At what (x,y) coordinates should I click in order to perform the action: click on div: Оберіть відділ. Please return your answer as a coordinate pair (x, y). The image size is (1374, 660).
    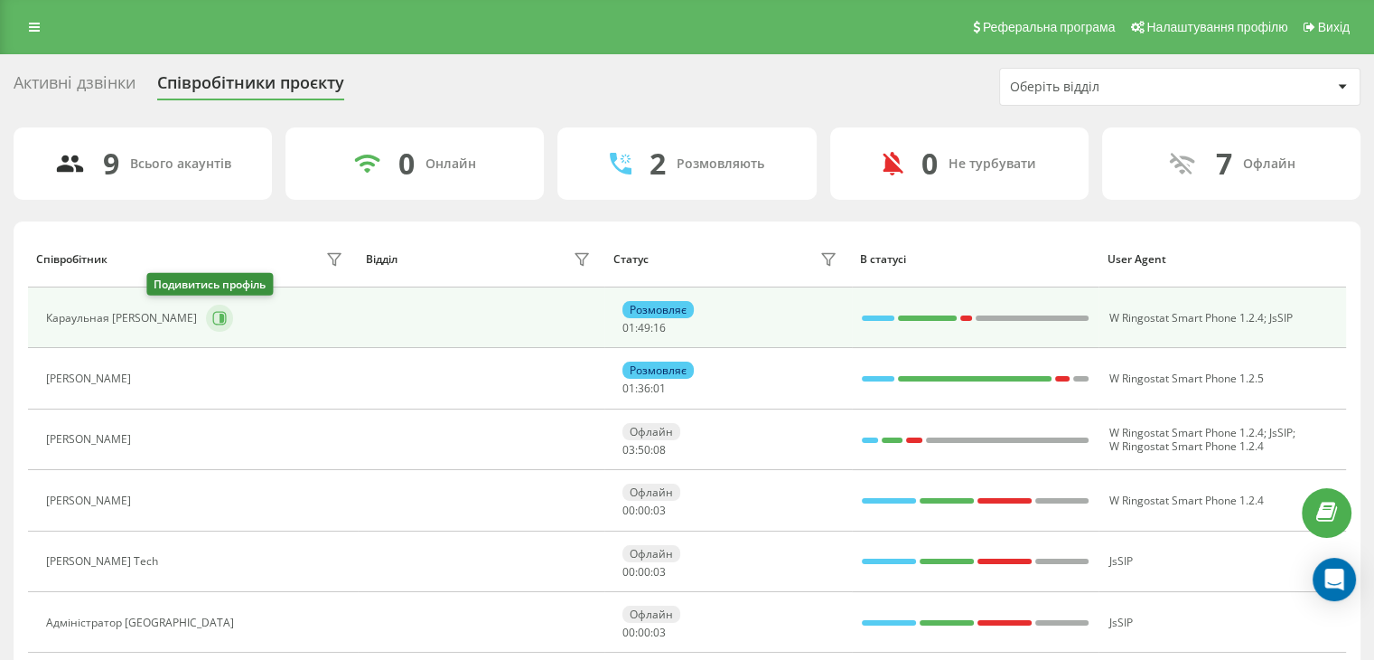
    Looking at the image, I should click on (1118, 87).